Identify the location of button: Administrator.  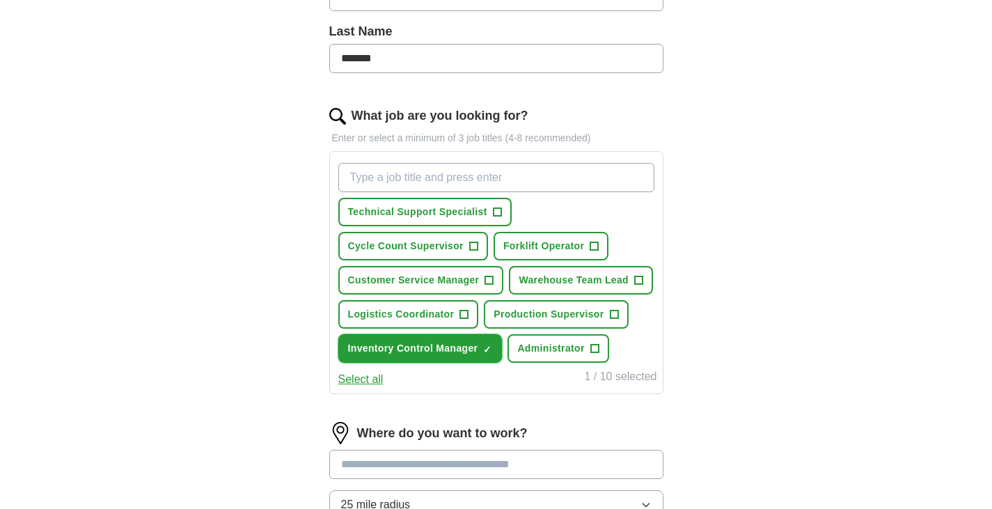
(557, 348).